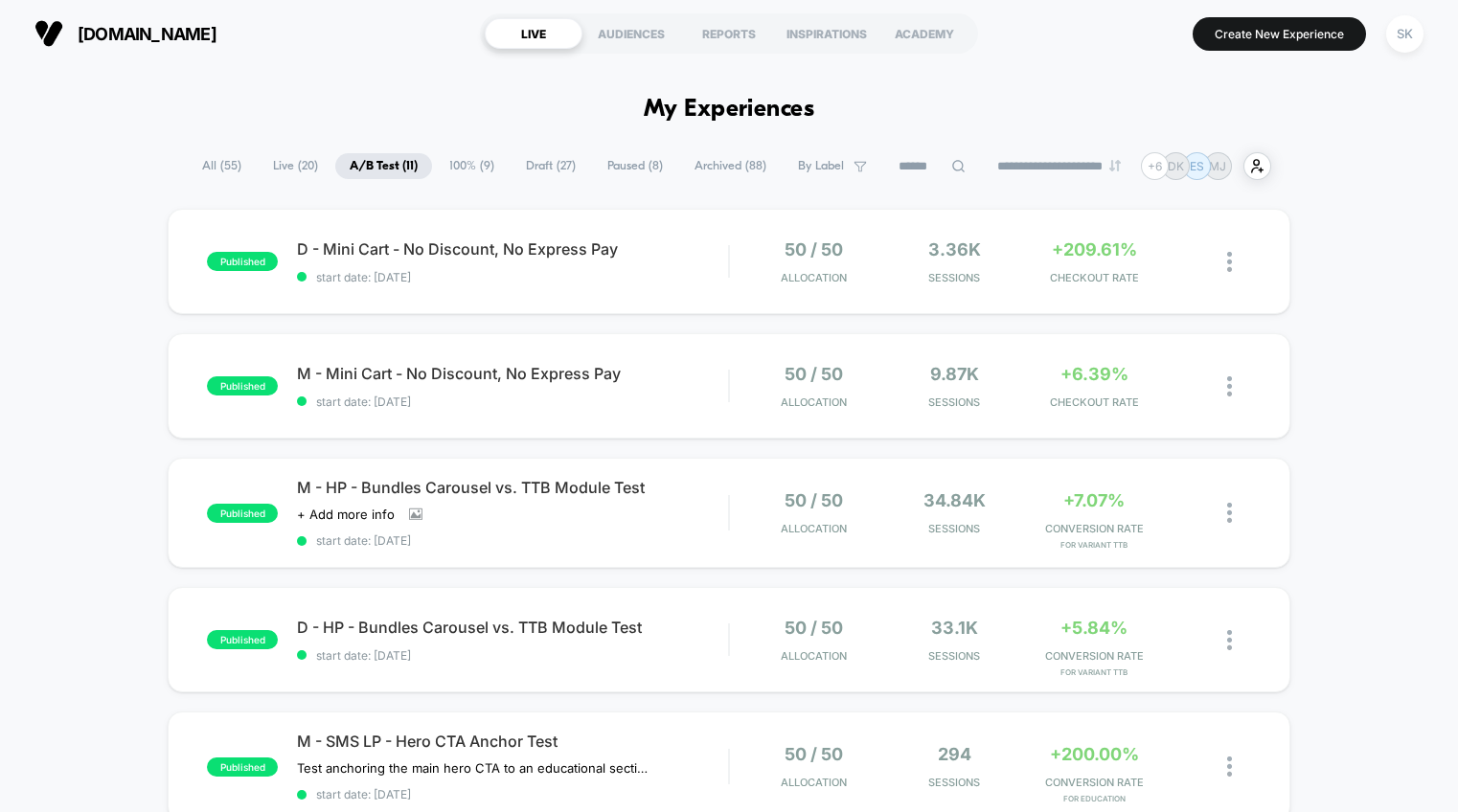 The height and width of the screenshot is (812, 1458). I want to click on div: + 6, so click(1154, 166).